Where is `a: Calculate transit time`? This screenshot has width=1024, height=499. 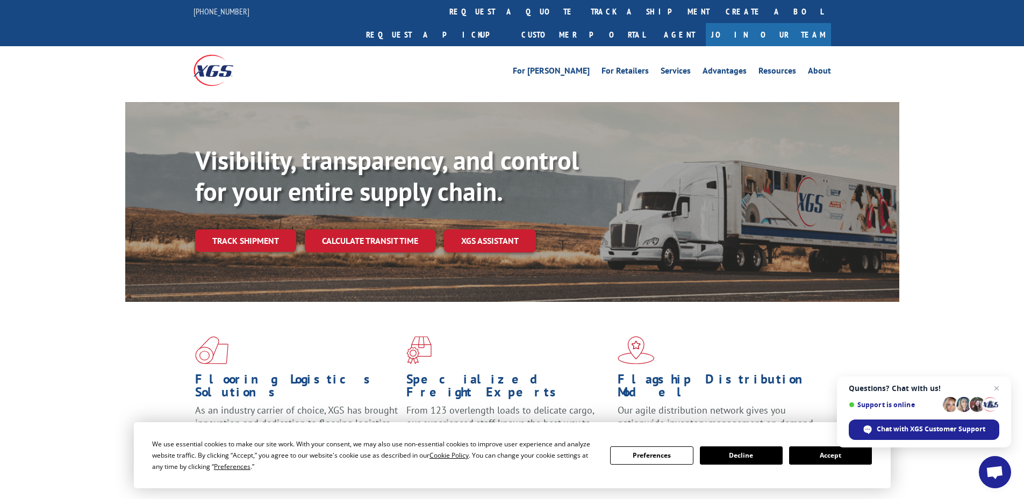
a: Calculate transit time is located at coordinates (370, 241).